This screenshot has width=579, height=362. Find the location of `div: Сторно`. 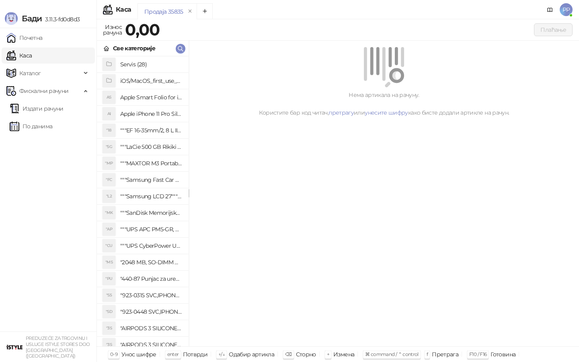

div: Сторно is located at coordinates (306, 354).